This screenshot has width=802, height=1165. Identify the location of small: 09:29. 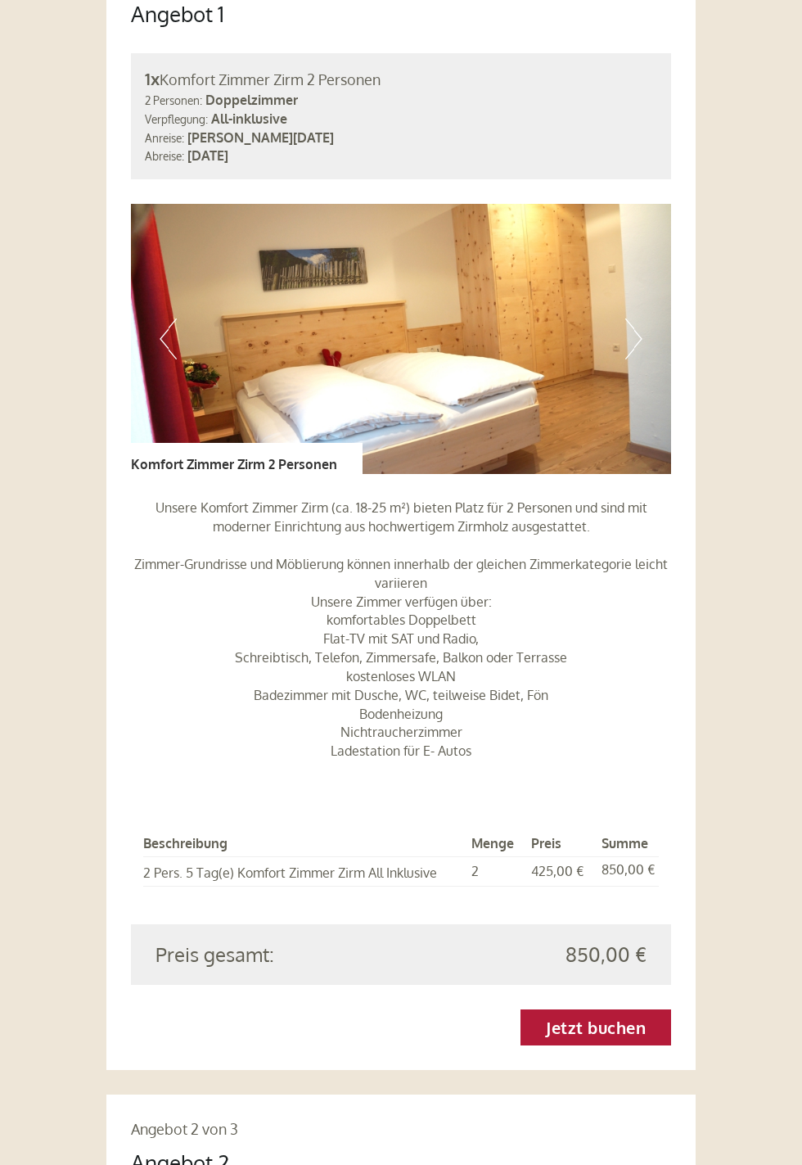
(144, 85).